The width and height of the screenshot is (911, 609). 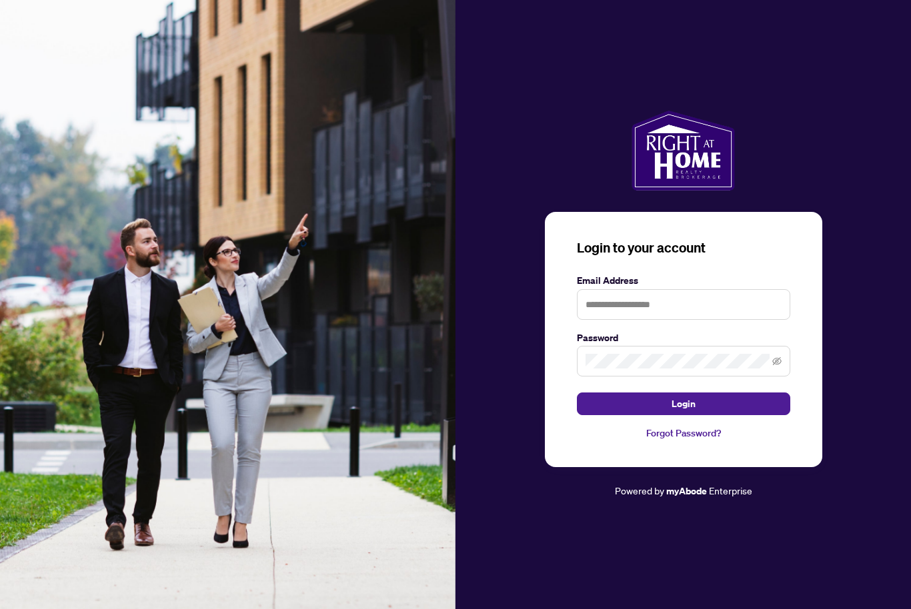 I want to click on h3: Login to your account, so click(x=684, y=248).